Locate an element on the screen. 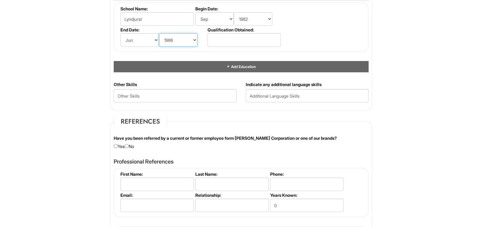 The height and width of the screenshot is (227, 482). span: Add Education is located at coordinates (243, 67).